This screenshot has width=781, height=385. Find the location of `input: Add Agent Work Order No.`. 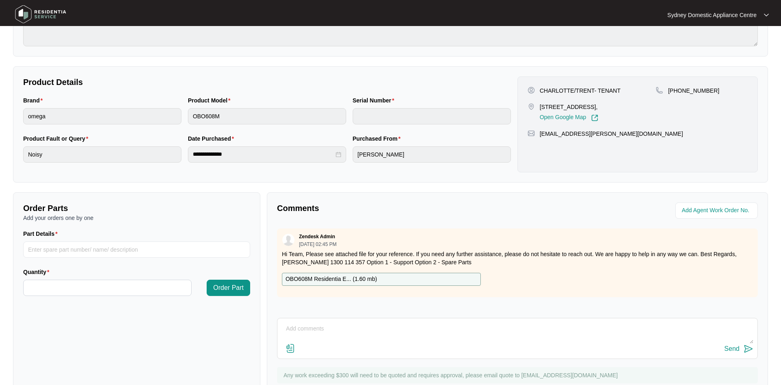

input: Add Agent Work Order No. is located at coordinates (717, 211).